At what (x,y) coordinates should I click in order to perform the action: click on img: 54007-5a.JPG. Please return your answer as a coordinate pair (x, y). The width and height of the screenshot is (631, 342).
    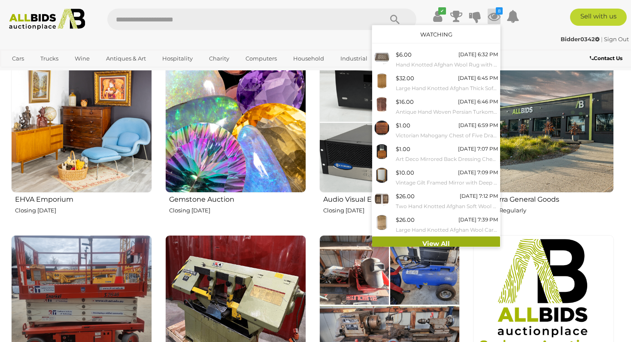
    Looking at the image, I should click on (382, 175).